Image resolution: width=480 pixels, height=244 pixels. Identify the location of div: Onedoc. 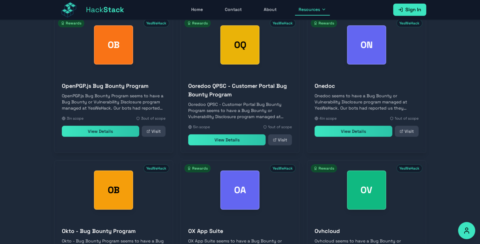
(366, 45).